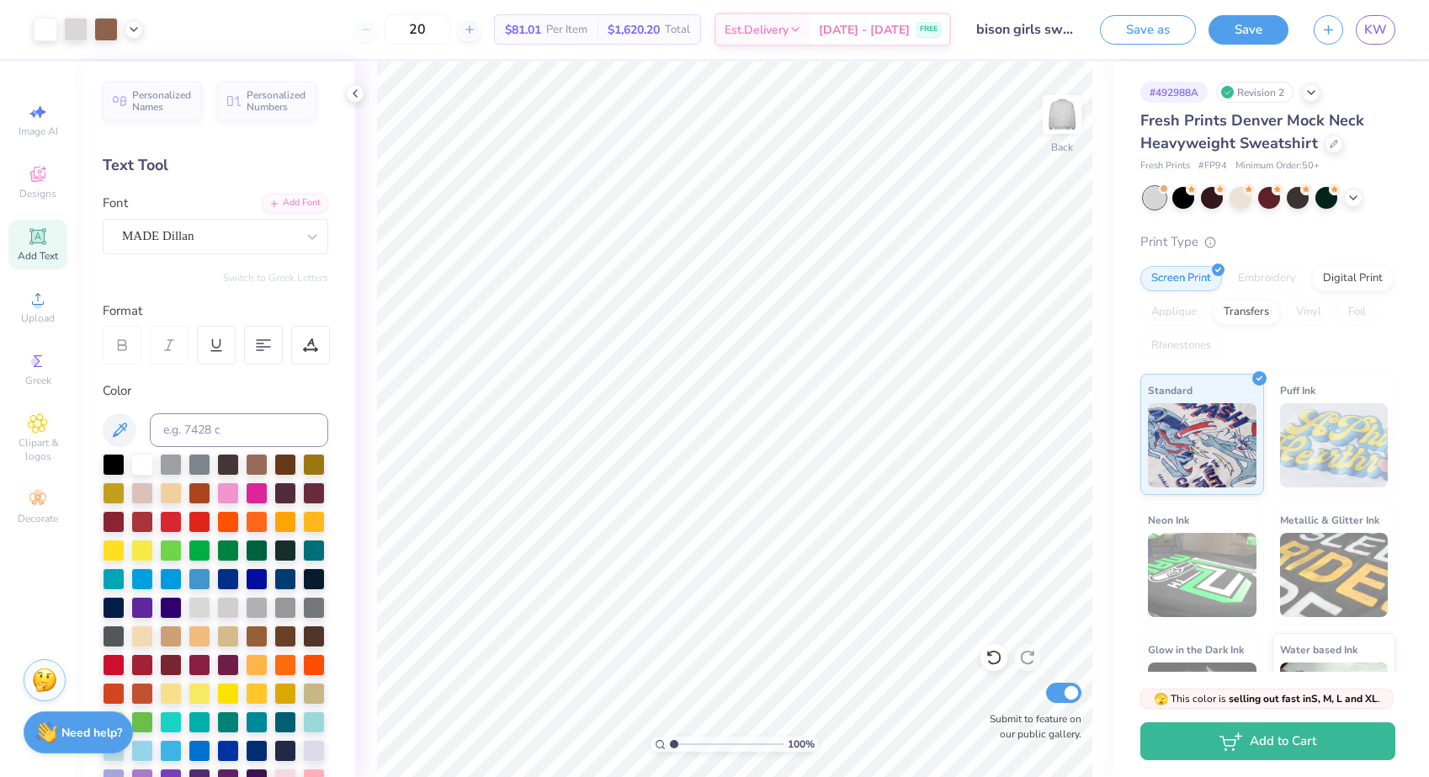 The image size is (1429, 777). I want to click on div: Applique, so click(1174, 312).